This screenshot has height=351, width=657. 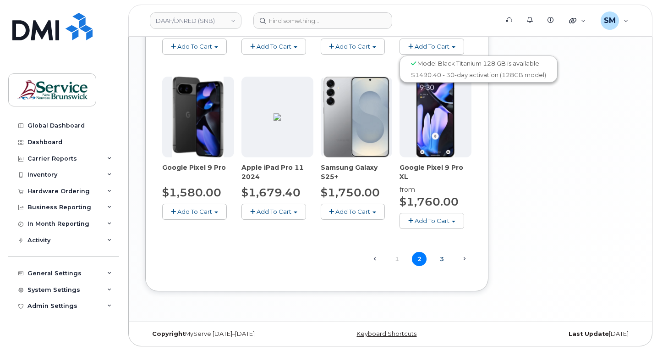 What do you see at coordinates (435, 172) in the screenshot?
I see `div: Google Pixel 9 Pro XL` at bounding box center [435, 172].